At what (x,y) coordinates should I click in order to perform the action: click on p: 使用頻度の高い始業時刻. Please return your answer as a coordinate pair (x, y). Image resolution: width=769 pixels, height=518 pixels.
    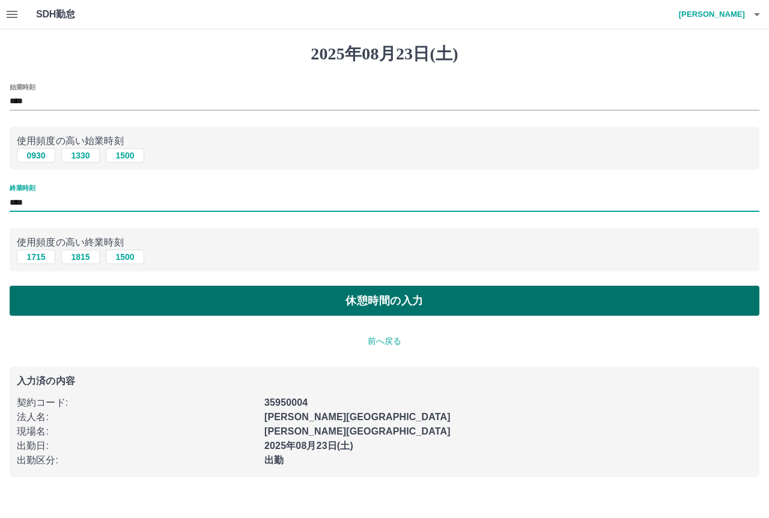
    Looking at the image, I should click on (384, 141).